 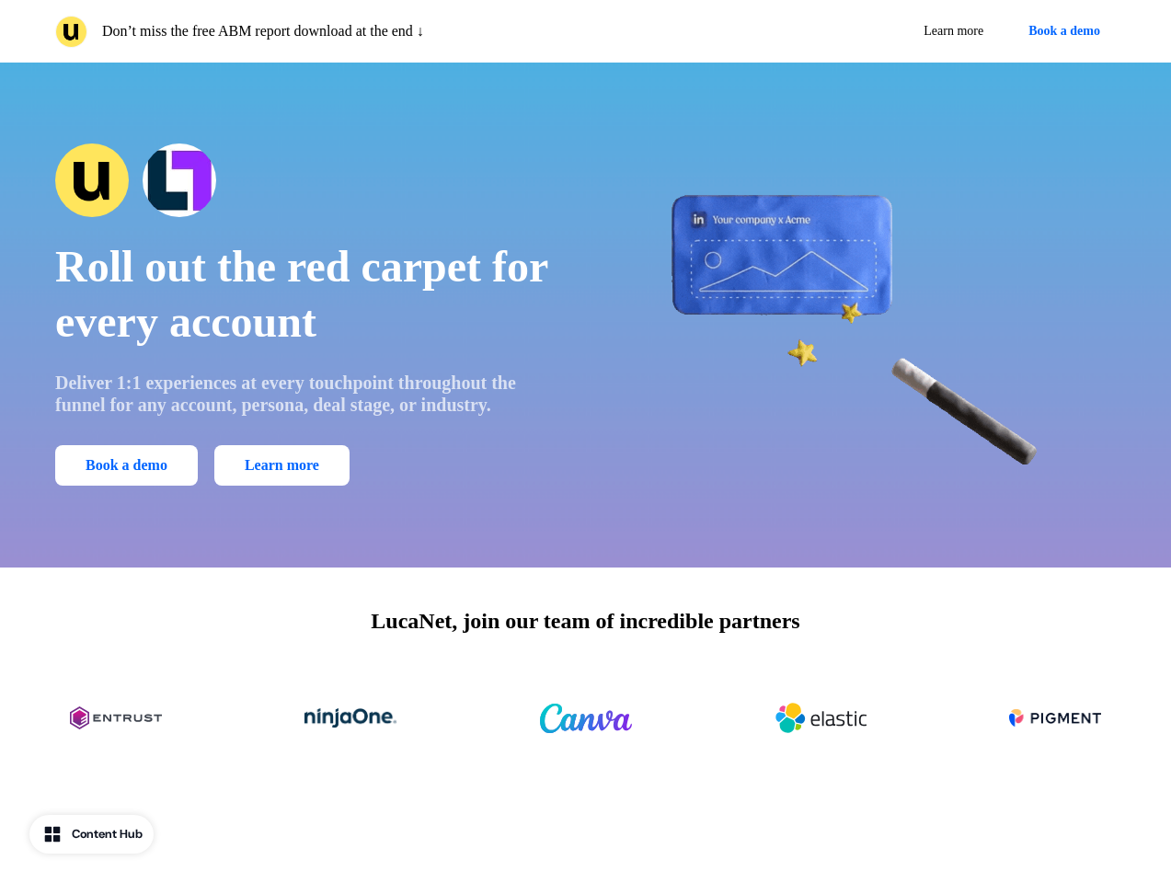 What do you see at coordinates (307, 394) in the screenshot?
I see `p: Deliver 1:1 experiences at every touchpoint throughout the funnel for any account, persona, deal ...` at bounding box center [307, 394].